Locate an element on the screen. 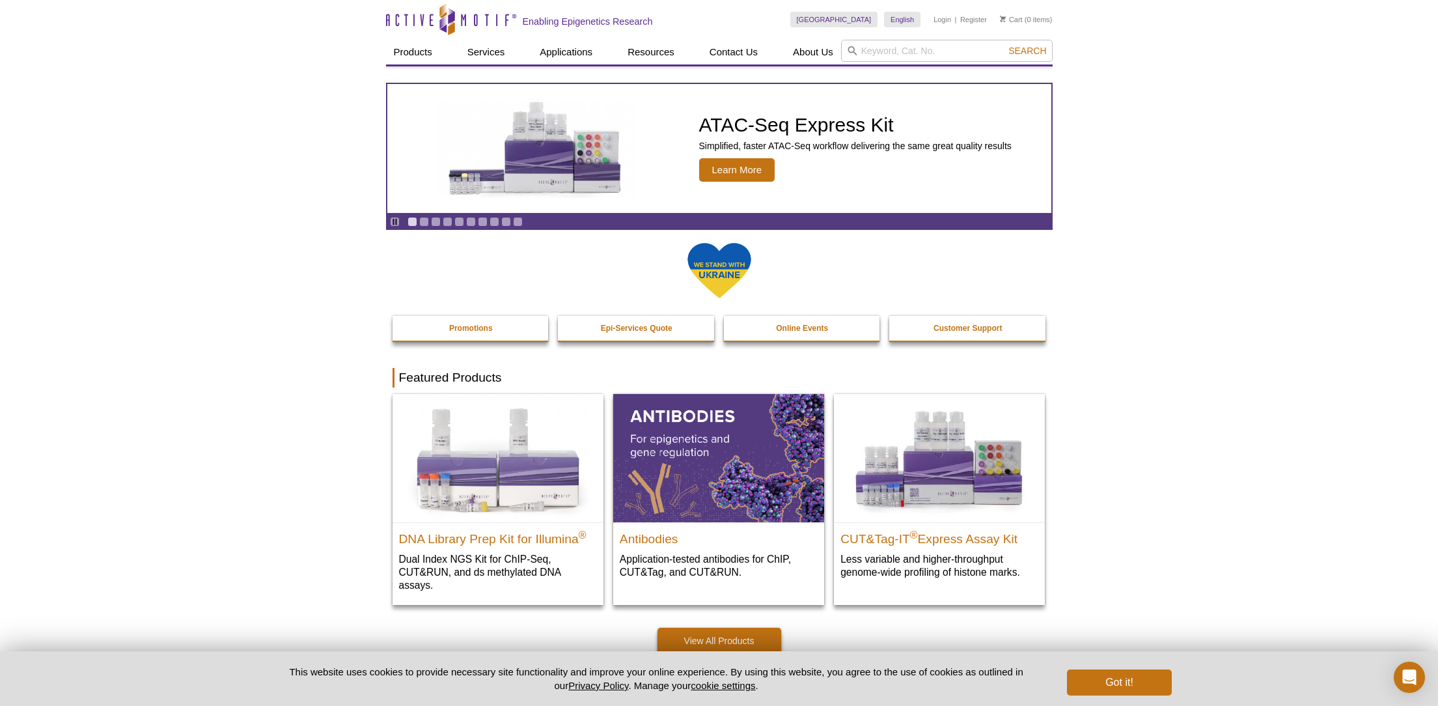 The height and width of the screenshot is (706, 1438). a: View All Products is located at coordinates (720, 641).